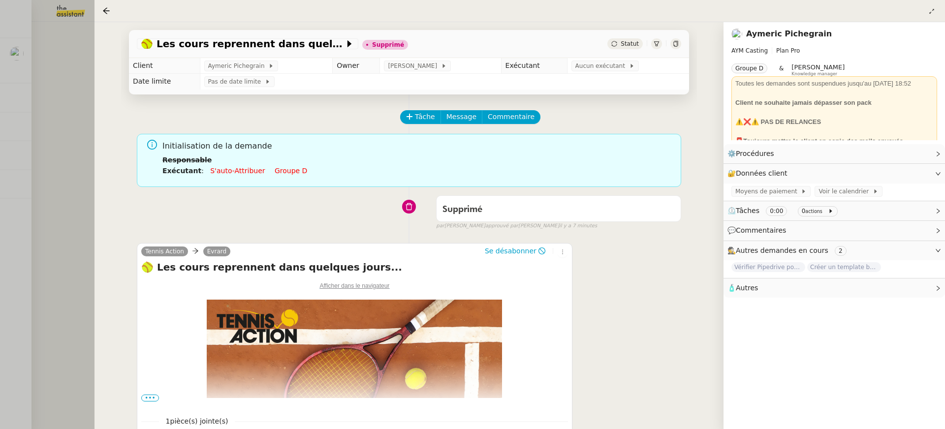 This screenshot has width=945, height=429. What do you see at coordinates (835, 154) in the screenshot?
I see `div: ⚙️Procédures` at bounding box center [835, 154].